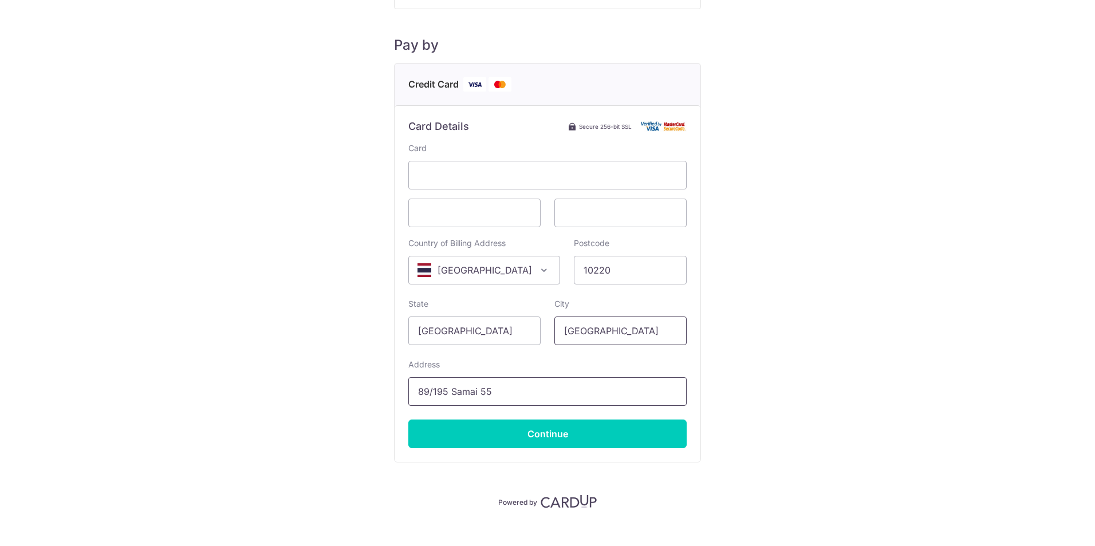 The height and width of the screenshot is (546, 1095). I want to click on label: Postcode, so click(592, 243).